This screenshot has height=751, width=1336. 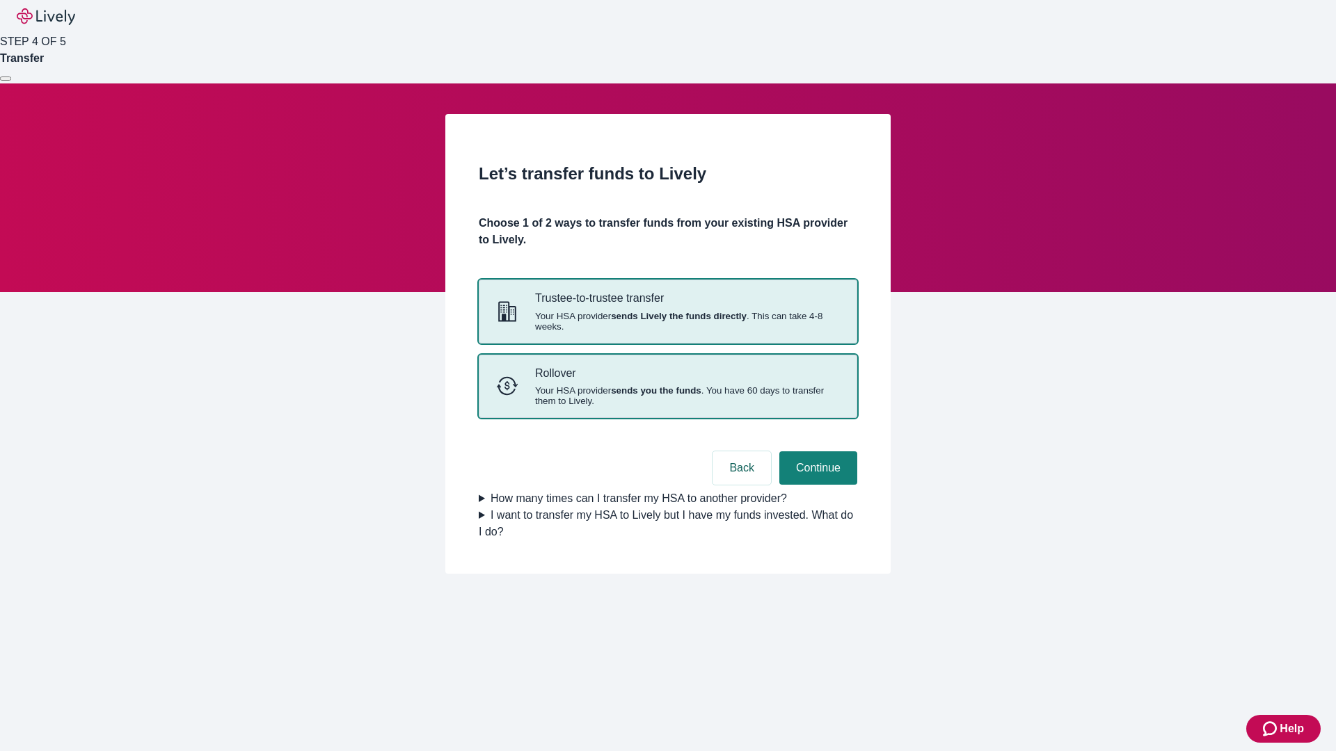 What do you see at coordinates (668, 174) in the screenshot?
I see `h2: Let’s transfer funds to Lively` at bounding box center [668, 174].